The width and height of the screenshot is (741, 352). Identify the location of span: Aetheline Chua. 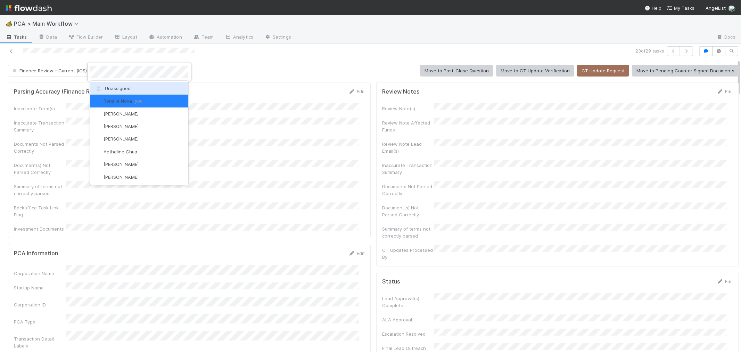
(120, 152).